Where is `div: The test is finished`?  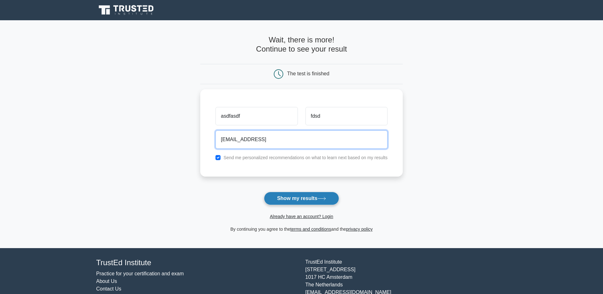 div: The test is finished is located at coordinates (308, 73).